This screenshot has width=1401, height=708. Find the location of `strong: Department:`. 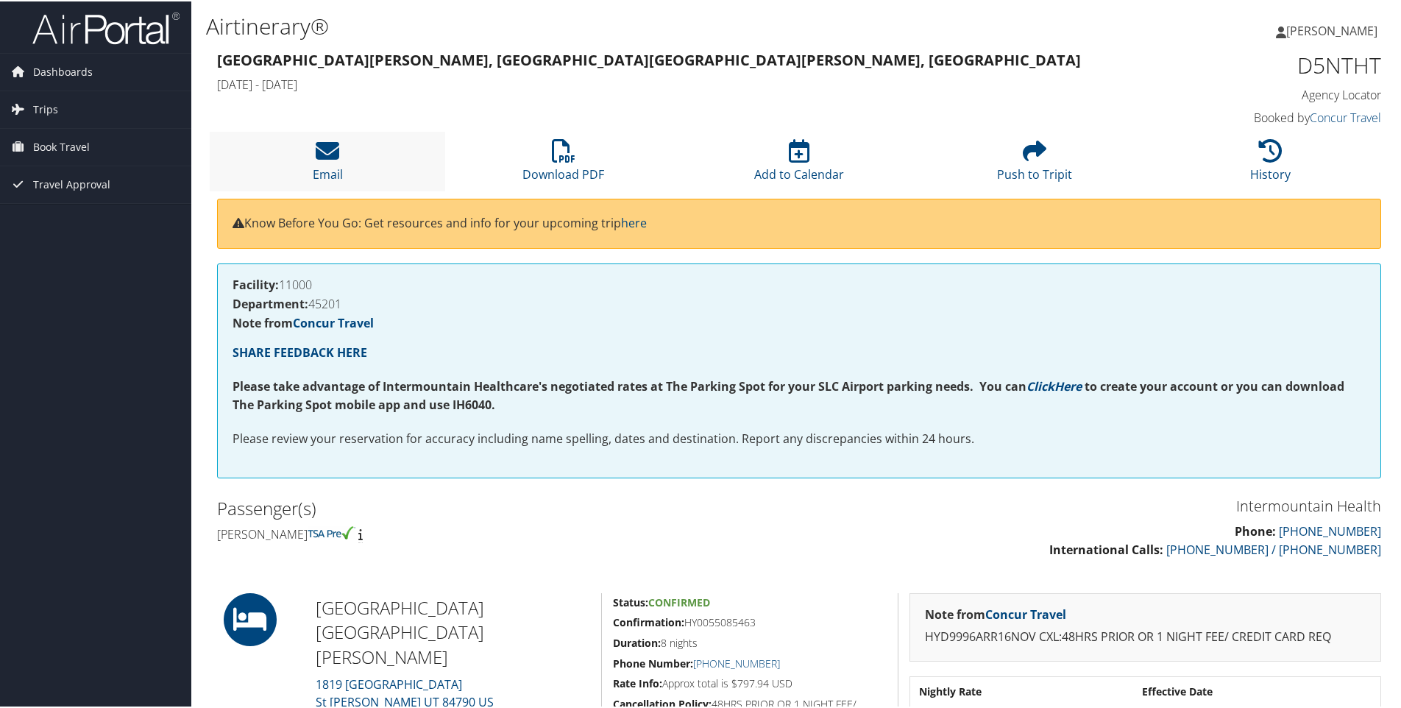

strong: Department: is located at coordinates (270, 302).